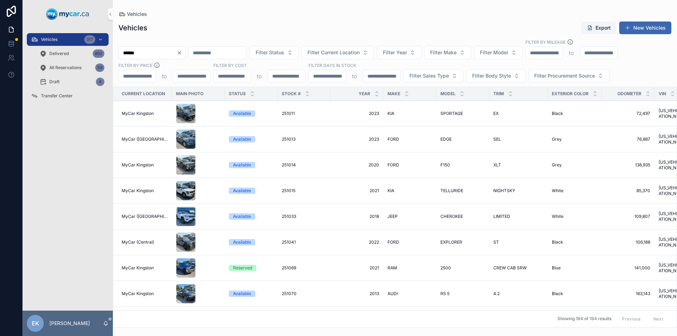 Image resolution: width=677 pixels, height=336 pixels. I want to click on a: 251033, so click(304, 216).